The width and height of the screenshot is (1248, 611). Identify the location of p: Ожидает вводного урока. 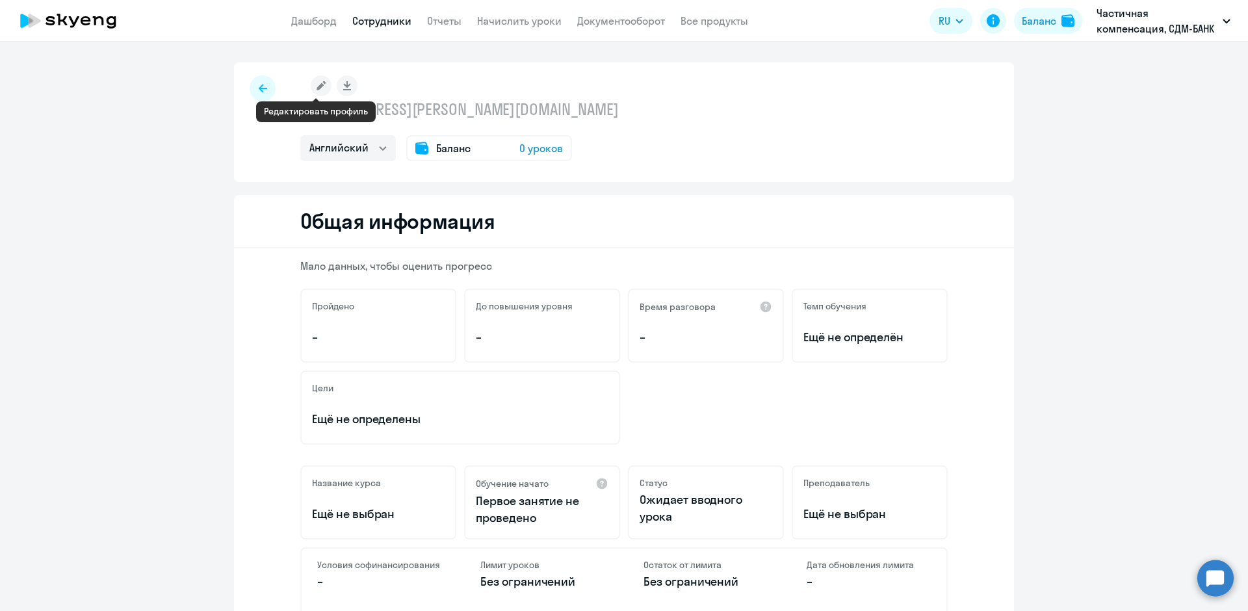
(706, 508).